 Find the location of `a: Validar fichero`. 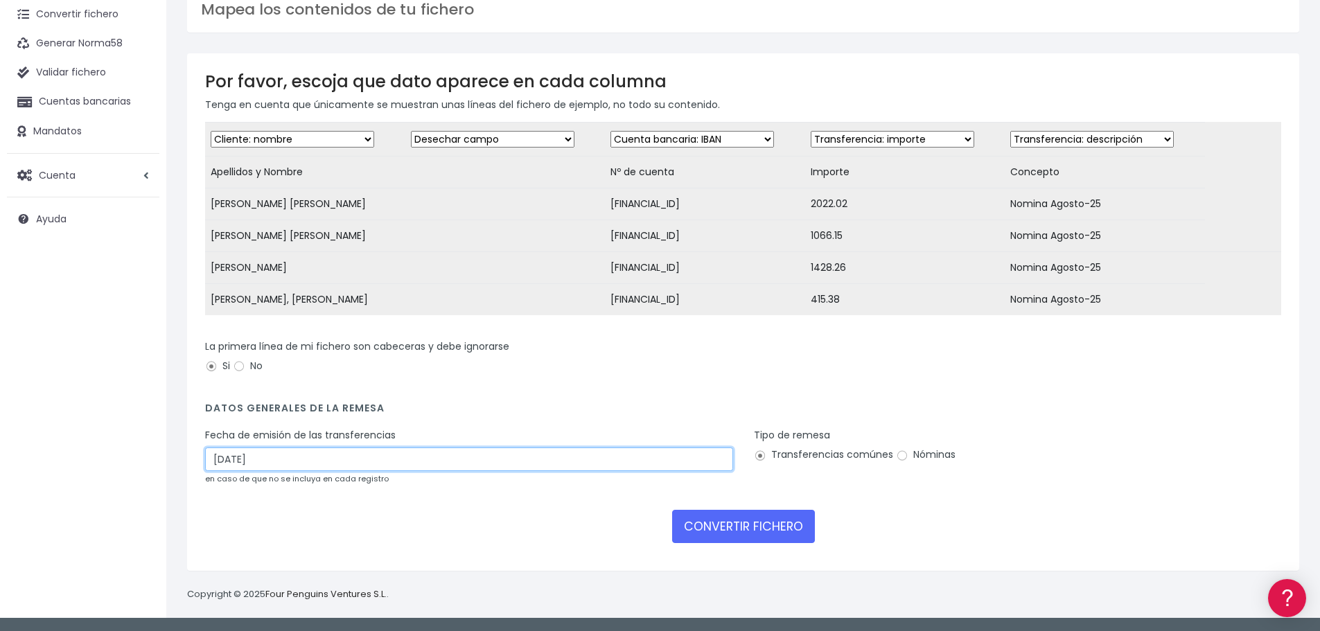

a: Validar fichero is located at coordinates (83, 73).